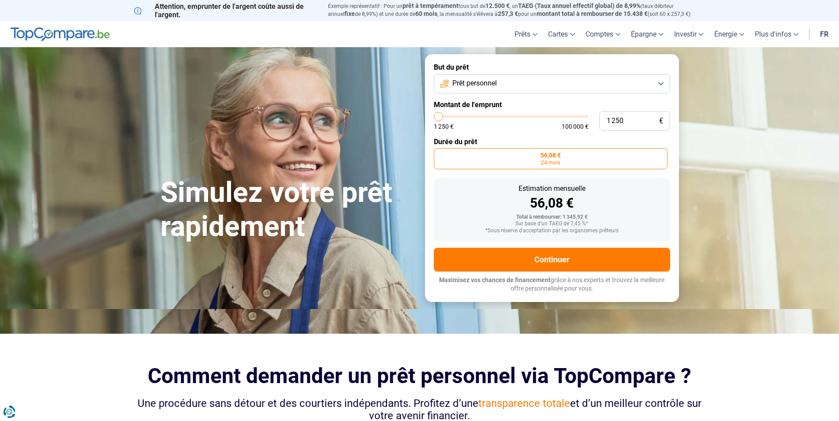  What do you see at coordinates (551, 163) in the screenshot?
I see `span: 24 mois` at bounding box center [551, 163].